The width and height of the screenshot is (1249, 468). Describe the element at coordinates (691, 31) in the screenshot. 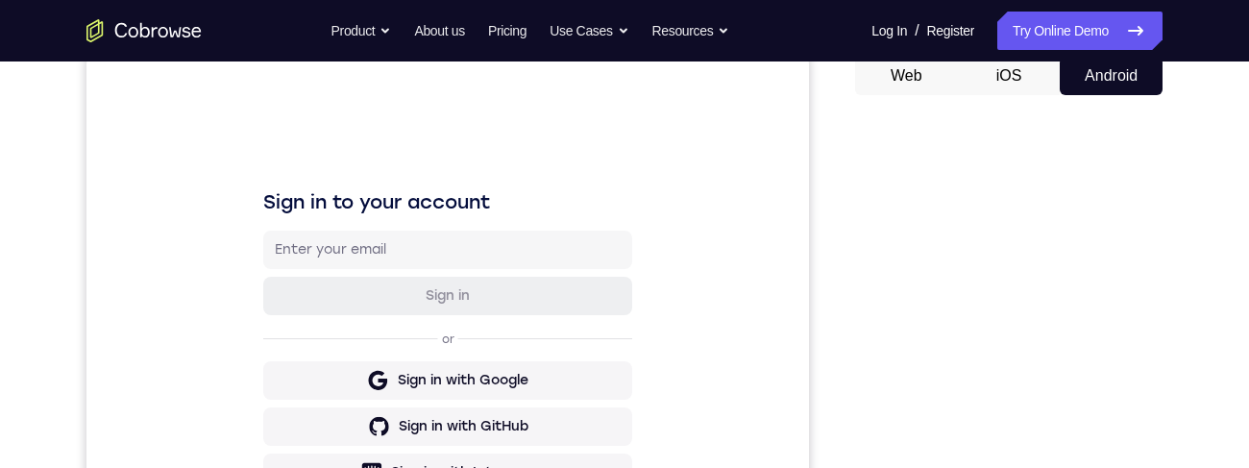

I see `button: Resources` at that location.